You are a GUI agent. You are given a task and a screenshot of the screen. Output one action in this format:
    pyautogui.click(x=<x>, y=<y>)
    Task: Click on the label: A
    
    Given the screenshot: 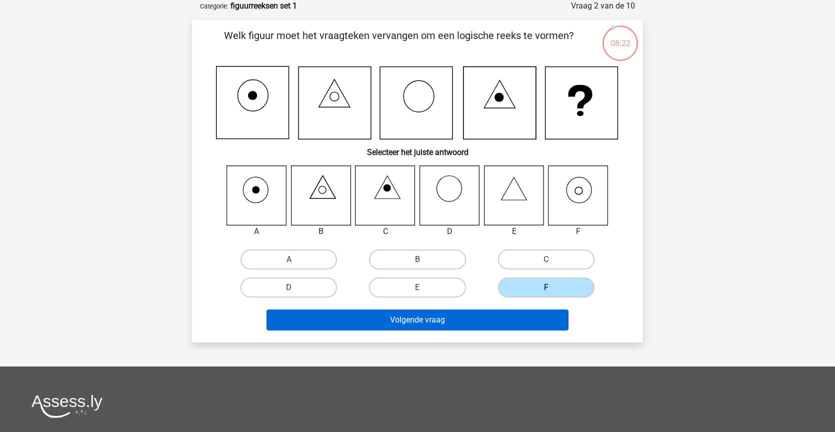 What is the action you would take?
    pyautogui.click(x=288, y=259)
    